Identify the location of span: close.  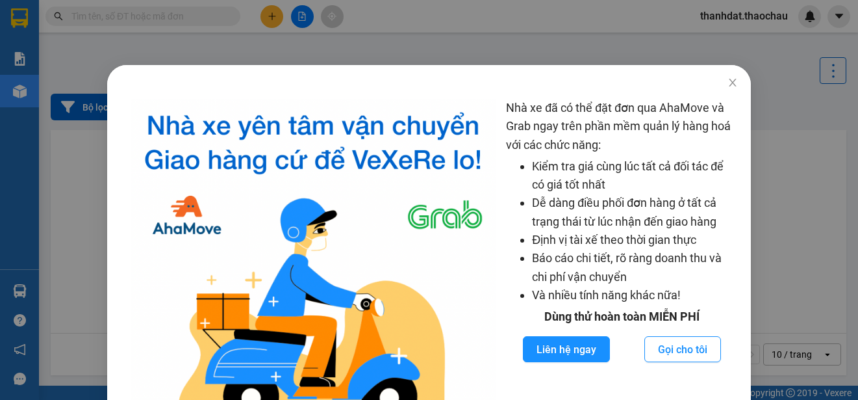
(733, 83).